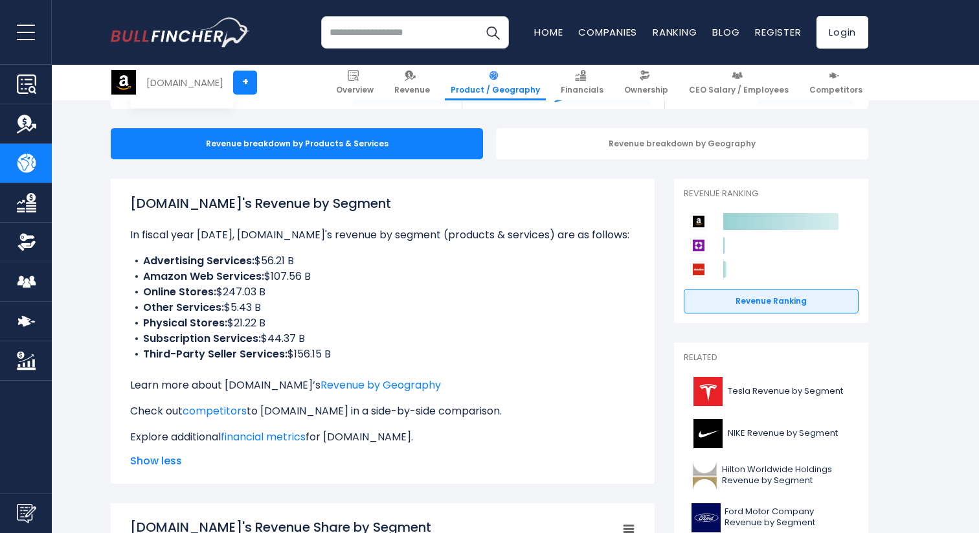  Describe the element at coordinates (412, 82) in the screenshot. I see `a: Revenue` at that location.